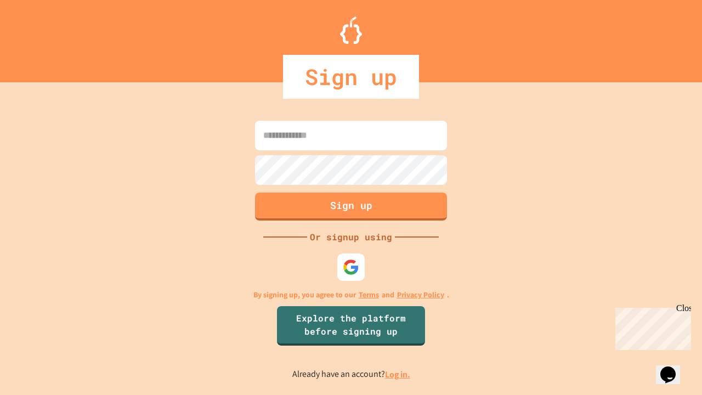 The image size is (702, 395). I want to click on p: By signing up, you agree to our and ., so click(351, 294).